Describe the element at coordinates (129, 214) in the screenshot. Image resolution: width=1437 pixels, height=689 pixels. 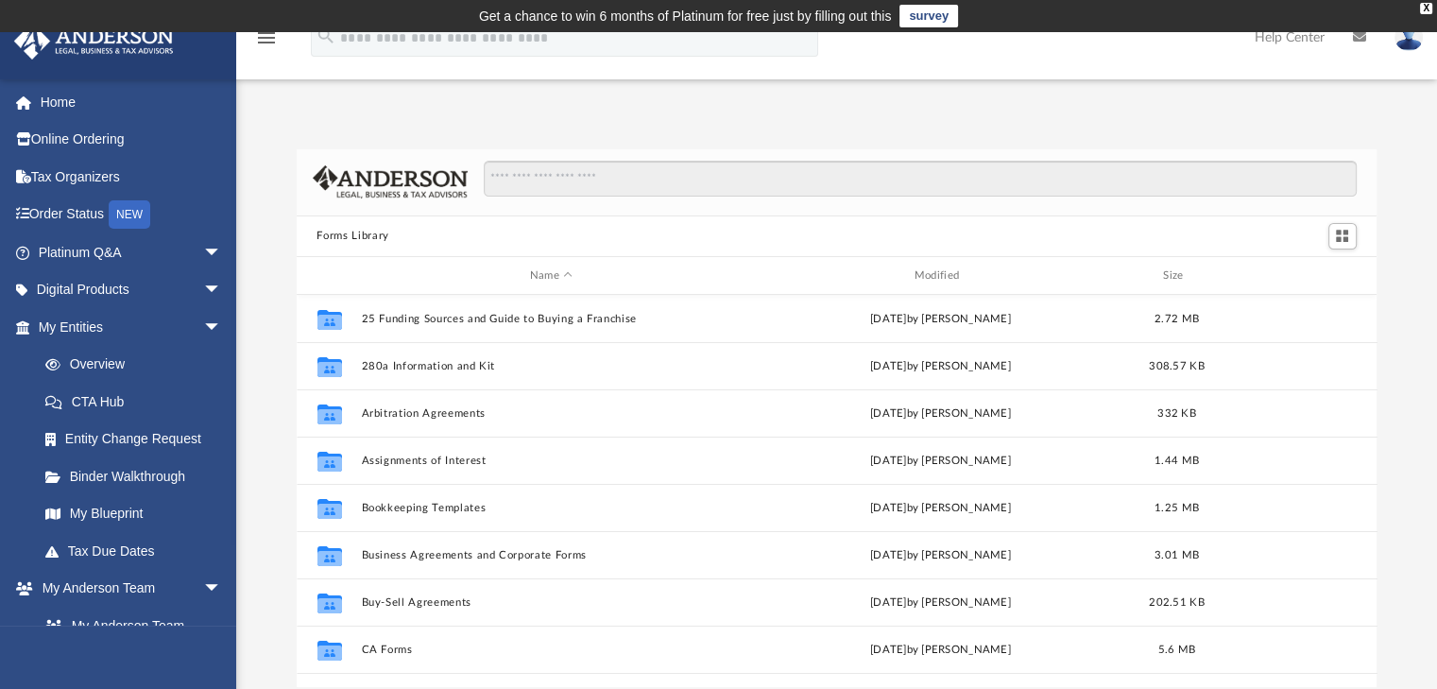
I see `div: NEW` at that location.